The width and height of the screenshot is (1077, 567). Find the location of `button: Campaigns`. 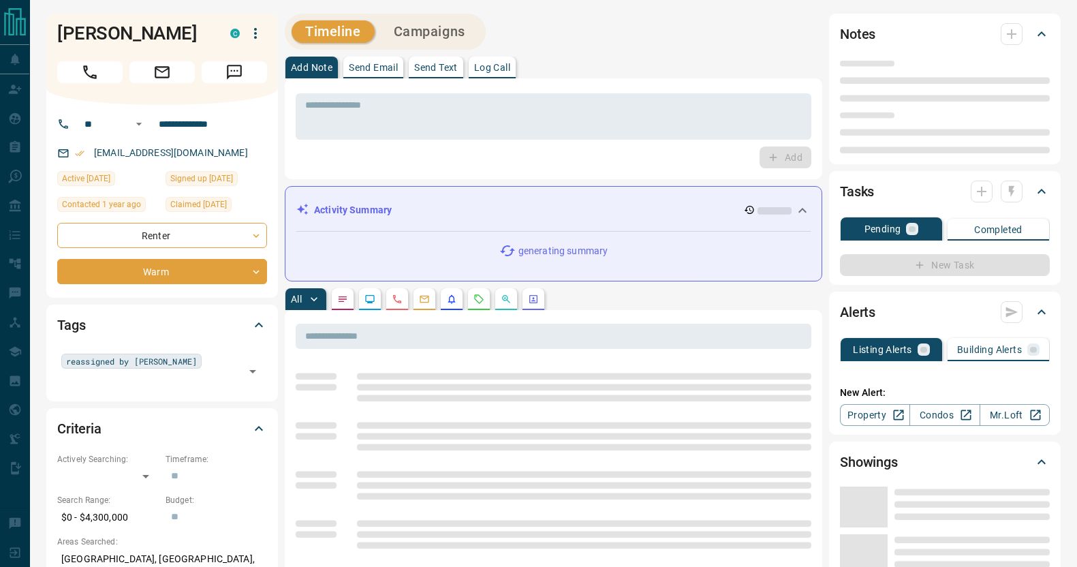

button: Campaigns is located at coordinates (429, 31).